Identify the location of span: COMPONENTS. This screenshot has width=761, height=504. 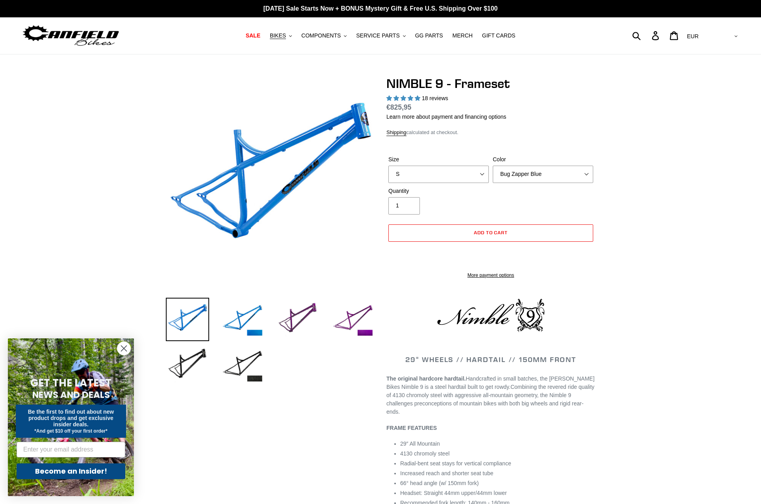
(321, 35).